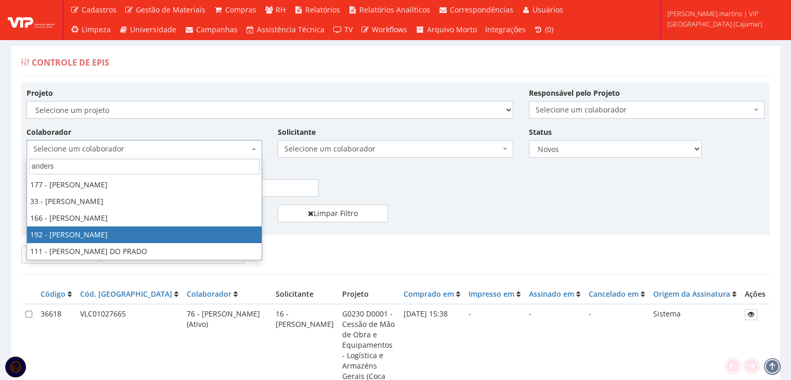 This screenshot has height=380, width=791. I want to click on label: Projeto, so click(40, 93).